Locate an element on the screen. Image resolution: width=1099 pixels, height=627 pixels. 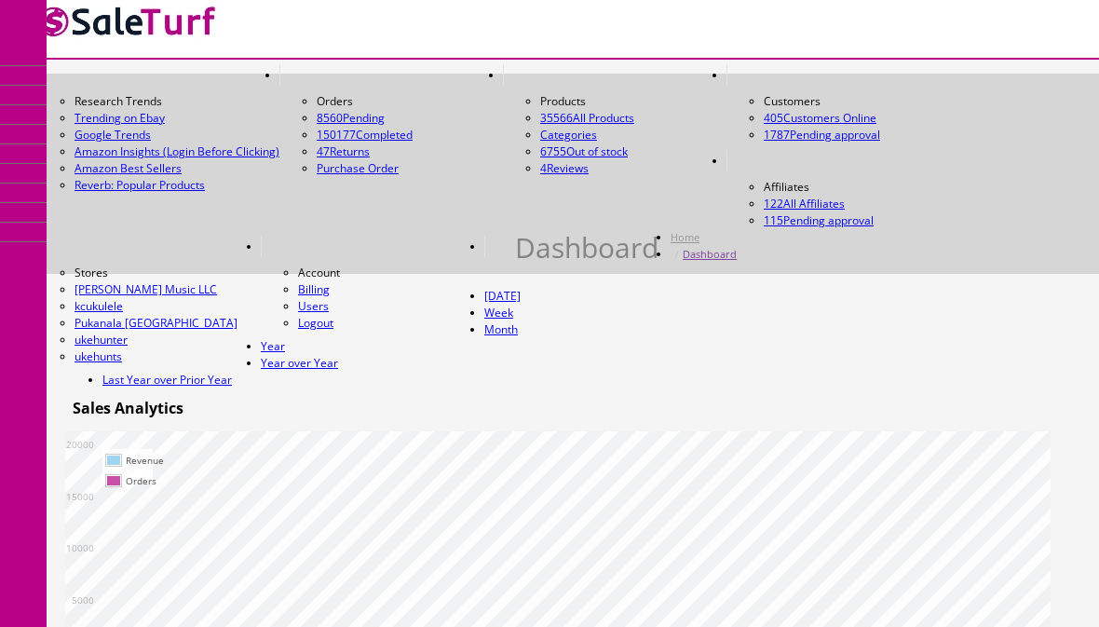
h3: Sales Analytics is located at coordinates (124, 408).